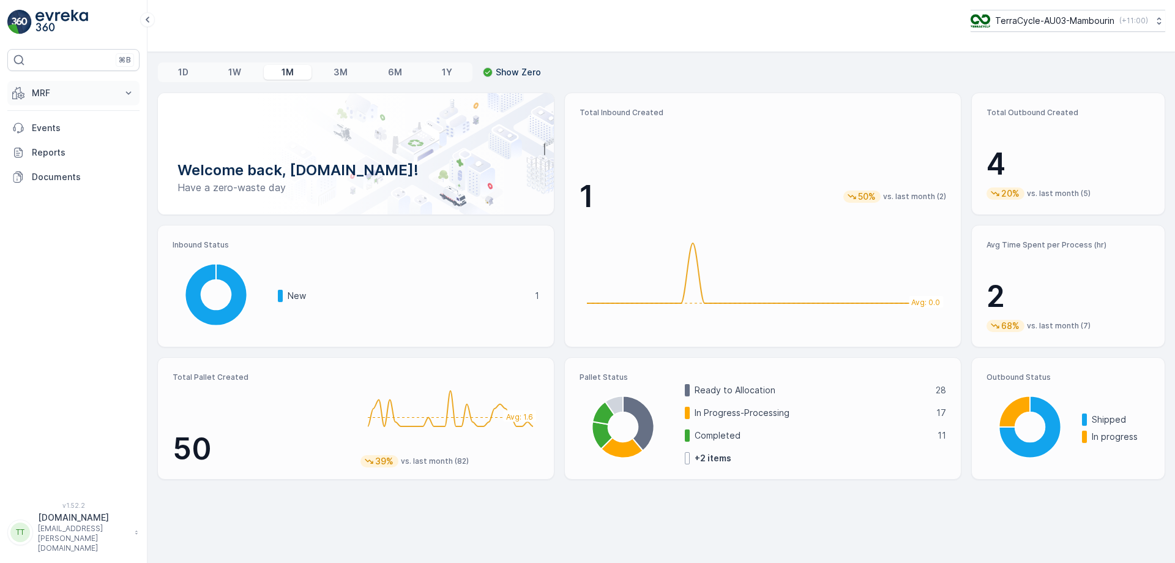 This screenshot has width=1175, height=563. I want to click on p: In Progress-Processing, so click(812, 413).